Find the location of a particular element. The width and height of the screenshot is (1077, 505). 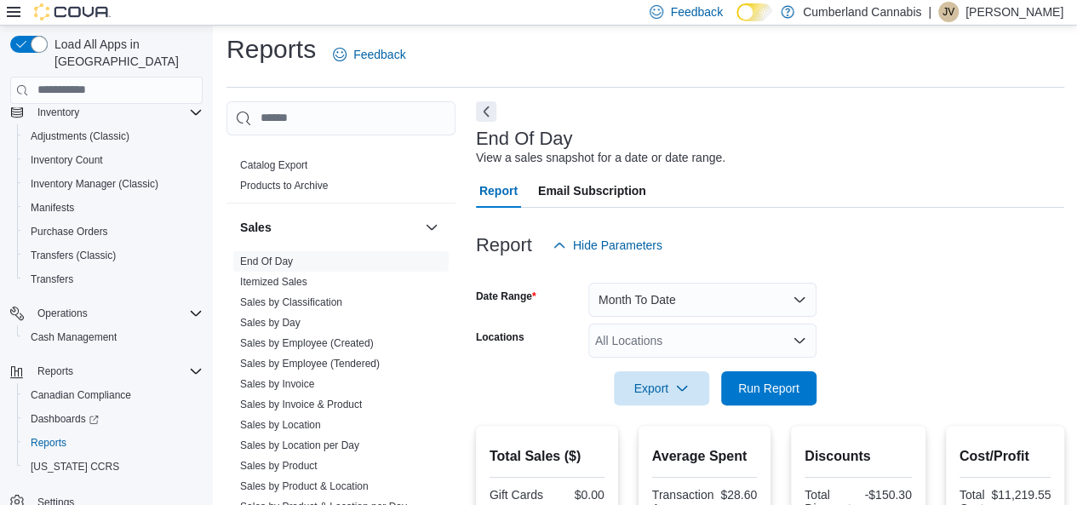

h2: Total Sales ($) is located at coordinates (547, 456).